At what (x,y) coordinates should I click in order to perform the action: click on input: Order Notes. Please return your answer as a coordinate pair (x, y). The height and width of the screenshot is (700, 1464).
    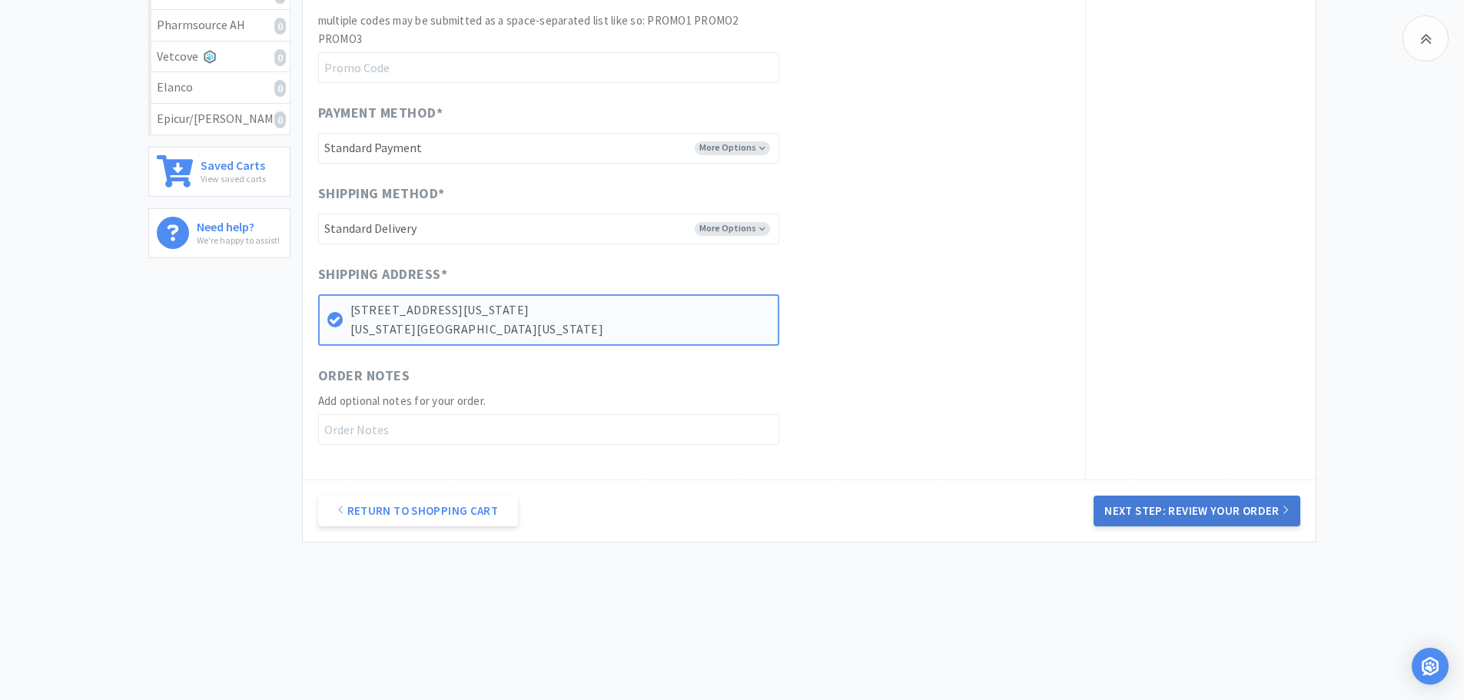
    Looking at the image, I should click on (549, 430).